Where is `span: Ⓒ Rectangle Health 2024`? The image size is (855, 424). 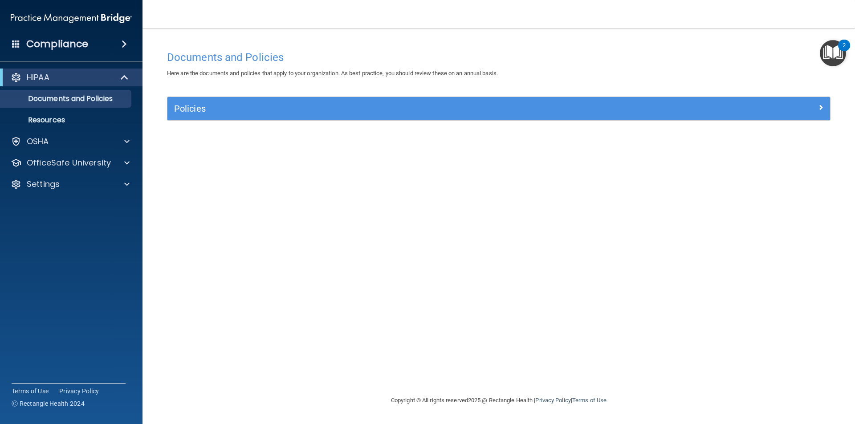
span: Ⓒ Rectangle Health 2024 is located at coordinates (48, 404).